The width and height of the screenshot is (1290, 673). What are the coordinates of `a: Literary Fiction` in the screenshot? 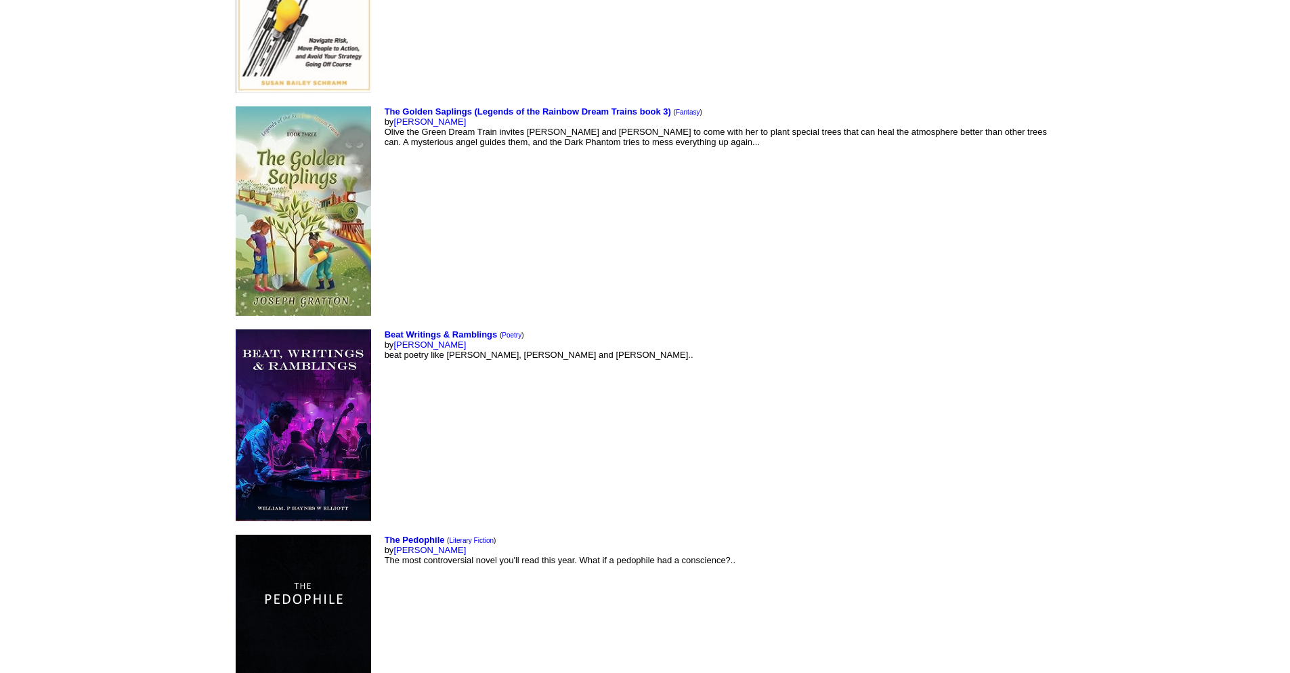 It's located at (471, 540).